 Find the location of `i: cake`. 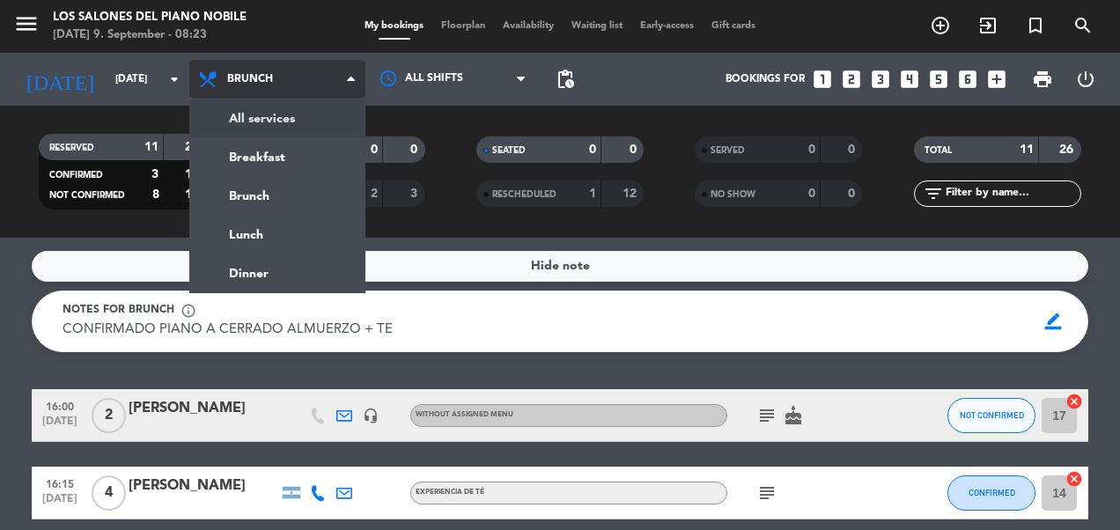

i: cake is located at coordinates (793, 416).